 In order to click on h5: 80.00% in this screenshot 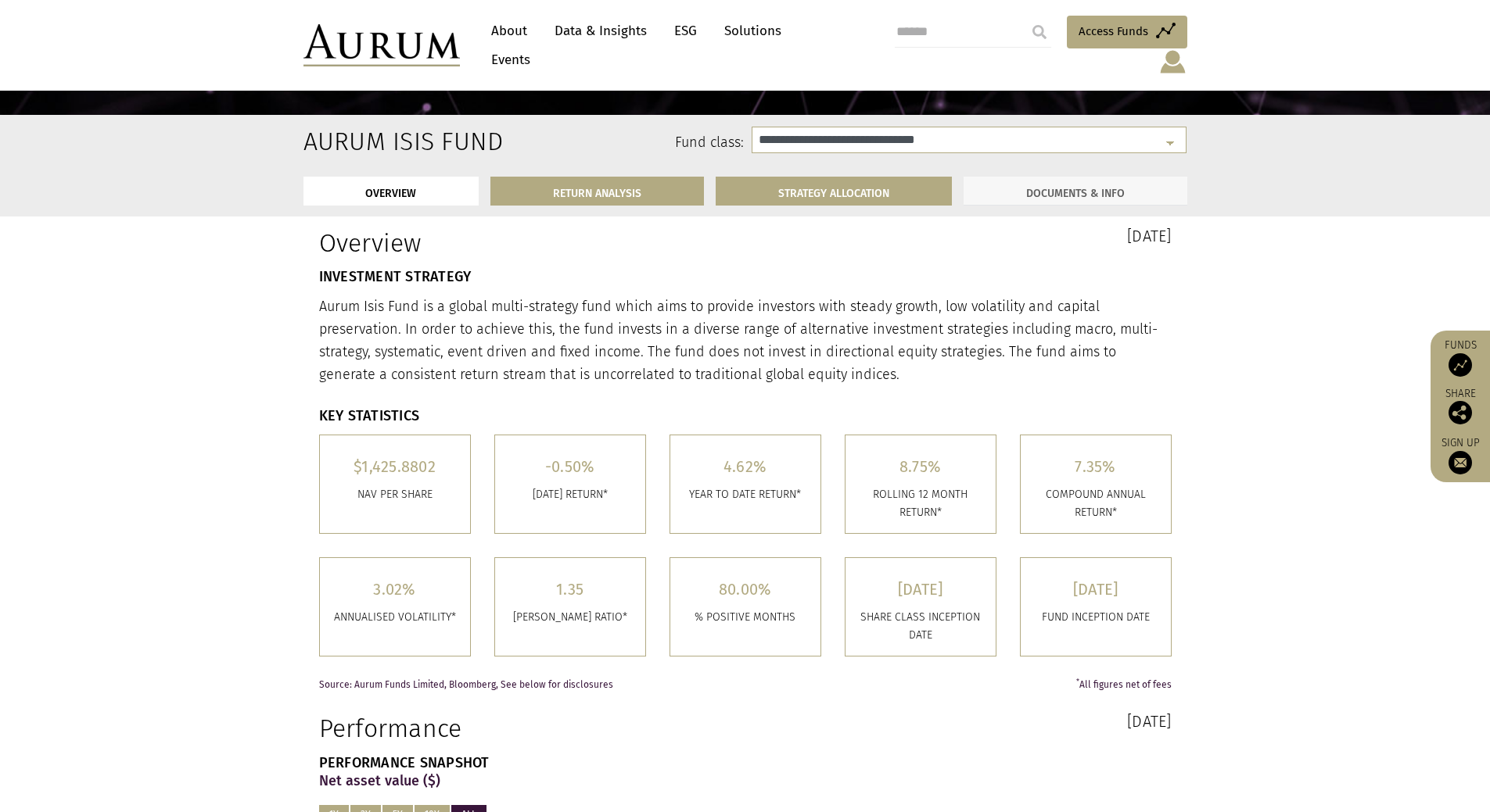, I will do `click(746, 589)`.